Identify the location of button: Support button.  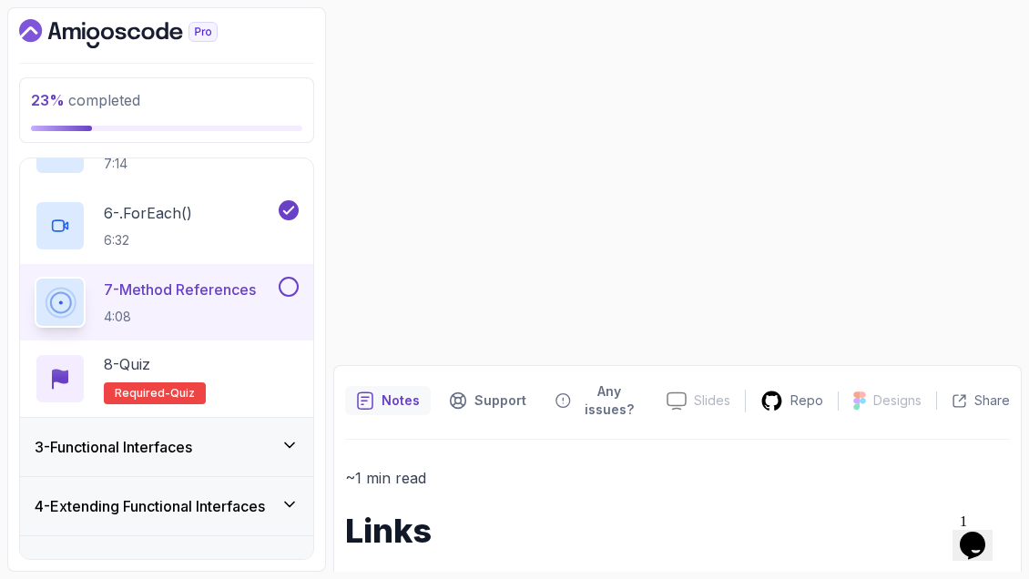
(487, 401).